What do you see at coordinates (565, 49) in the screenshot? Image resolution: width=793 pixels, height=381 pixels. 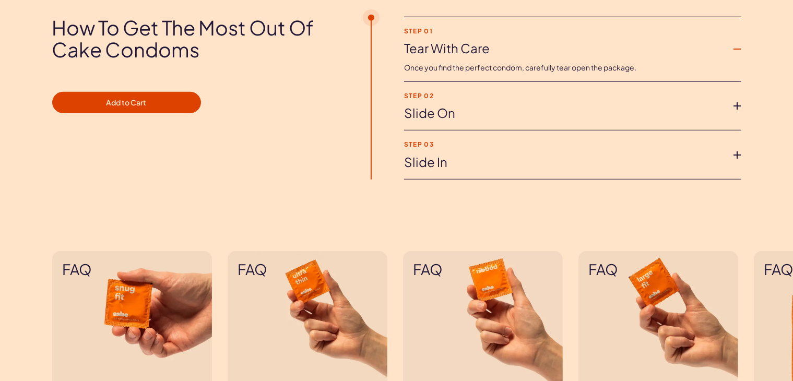 I see `a: Tear with Care` at bounding box center [565, 49].